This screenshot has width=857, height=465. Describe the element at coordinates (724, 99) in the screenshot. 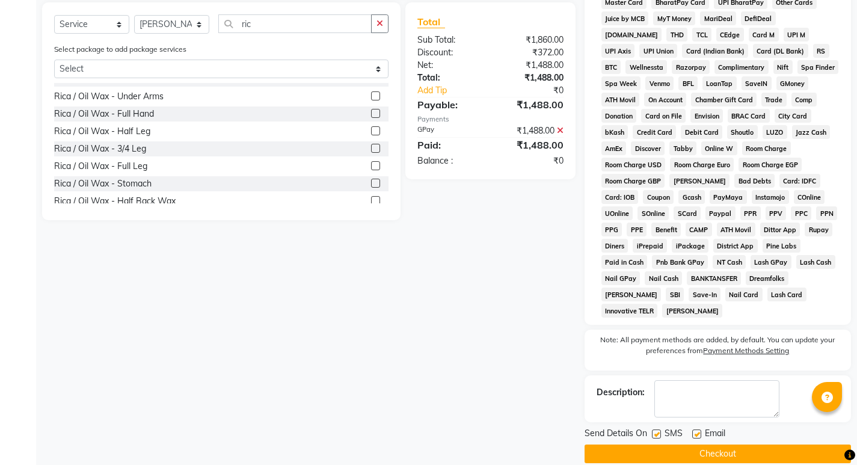

I see `span: Chamber Gift Card` at that location.